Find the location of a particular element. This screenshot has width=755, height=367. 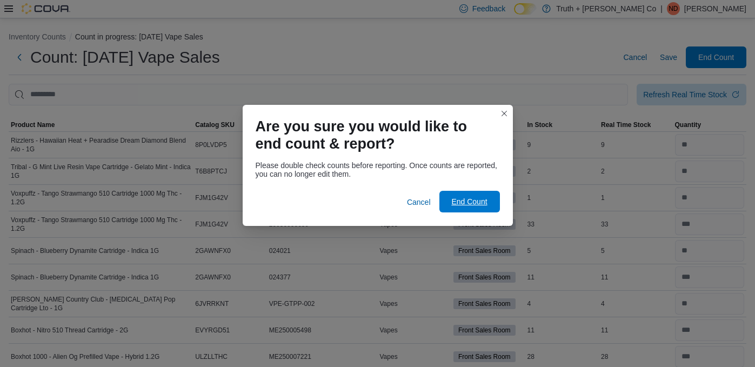

span: End Count is located at coordinates (469, 201).